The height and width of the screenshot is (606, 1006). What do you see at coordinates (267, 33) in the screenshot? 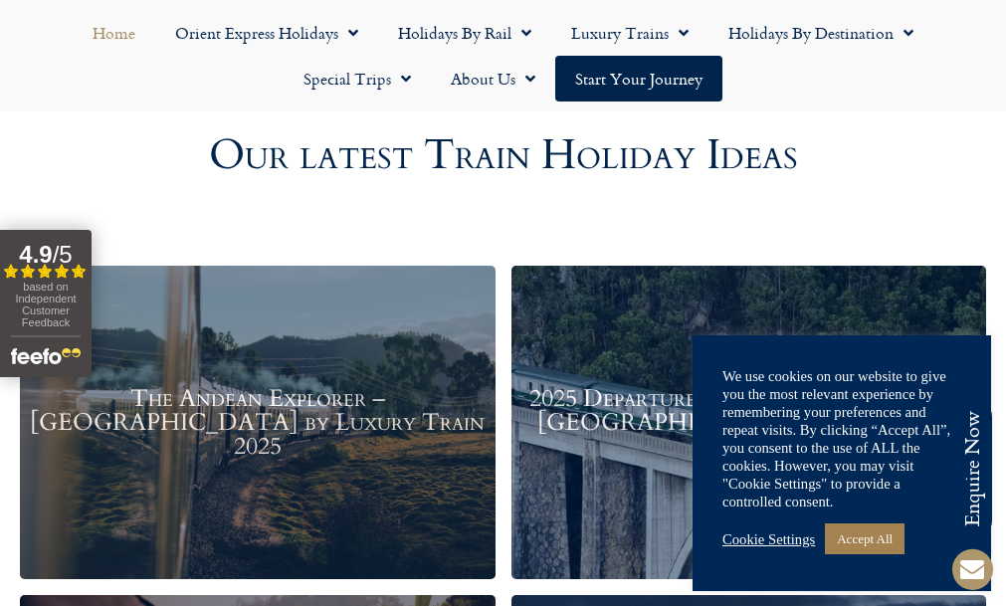
I see `a: Orient Express Holidays` at bounding box center [267, 33].